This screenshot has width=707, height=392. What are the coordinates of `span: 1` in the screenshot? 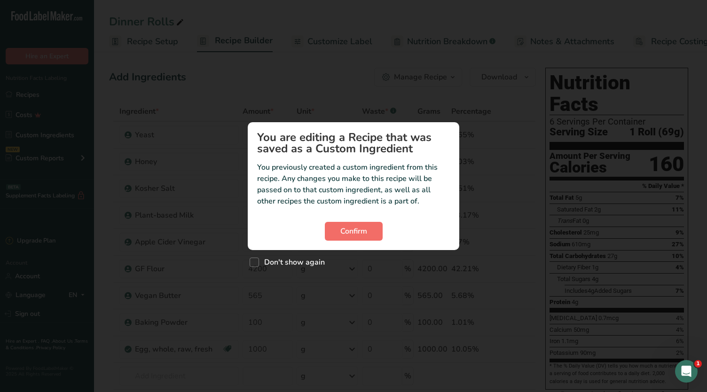 It's located at (698, 364).